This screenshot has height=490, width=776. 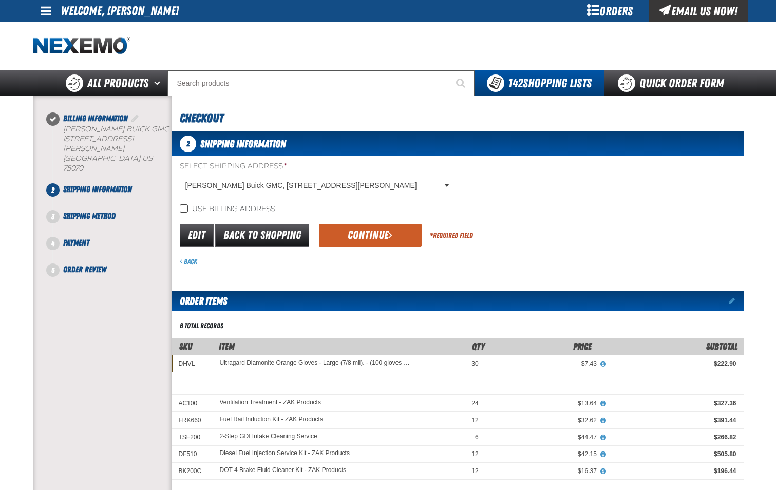 What do you see at coordinates (674, 471) in the screenshot?
I see `div: $196.44` at bounding box center [674, 471].